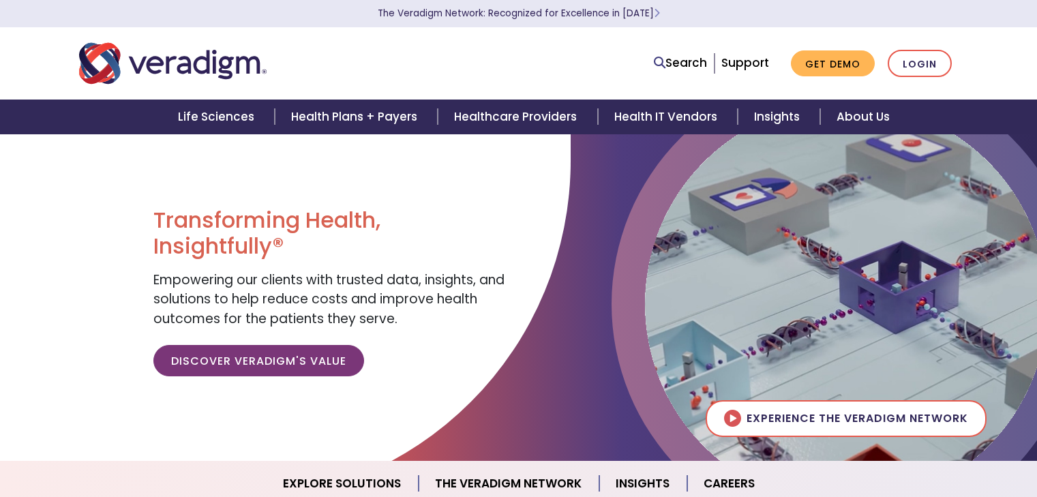 The height and width of the screenshot is (497, 1037). Describe the element at coordinates (863, 117) in the screenshot. I see `a: About Us` at that location.